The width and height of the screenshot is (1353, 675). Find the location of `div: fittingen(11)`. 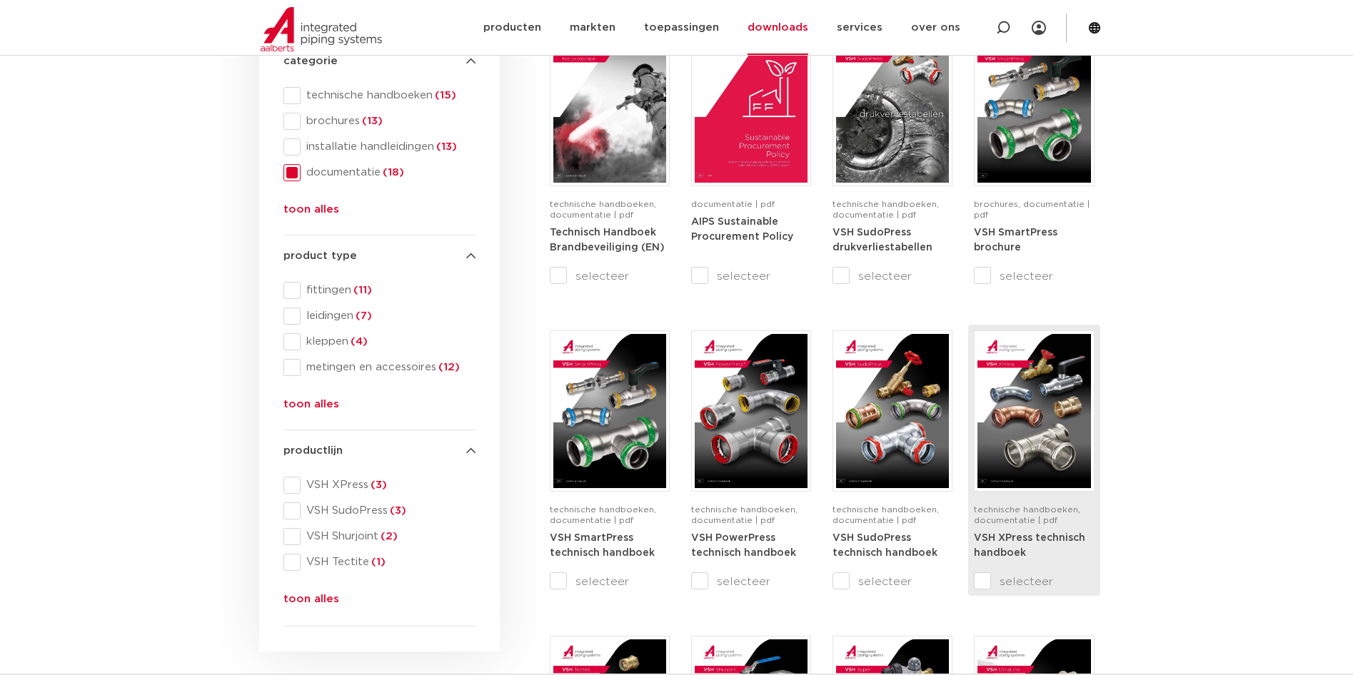

div: fittingen(11) is located at coordinates (379, 291).